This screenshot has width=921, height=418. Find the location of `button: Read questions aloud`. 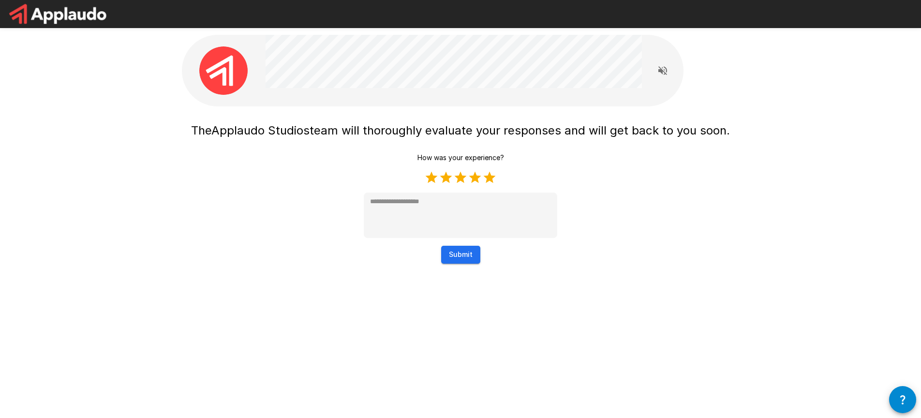

button: Read questions aloud is located at coordinates (662, 71).